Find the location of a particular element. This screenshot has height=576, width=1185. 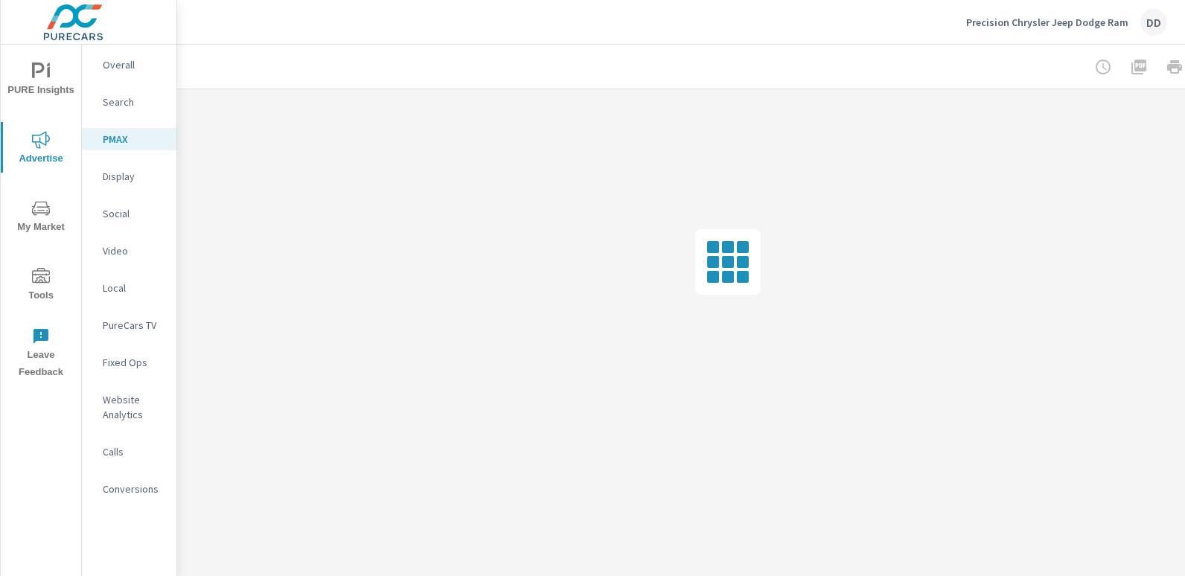

span: Tools is located at coordinates (41, 286).